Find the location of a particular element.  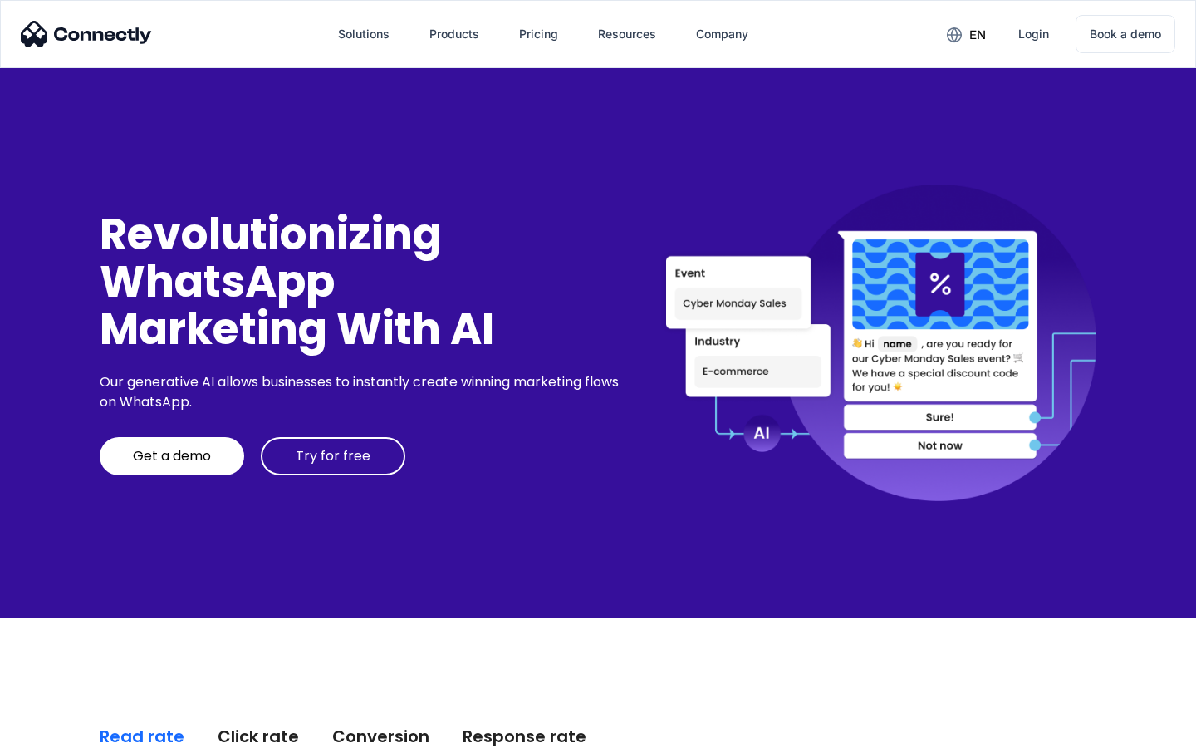

div: Get a demo is located at coordinates (172, 456).